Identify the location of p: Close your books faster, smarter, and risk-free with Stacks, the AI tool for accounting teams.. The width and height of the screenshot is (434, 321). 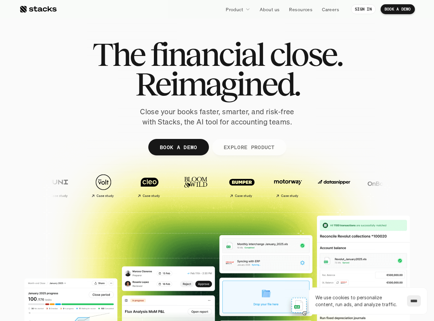
(217, 117).